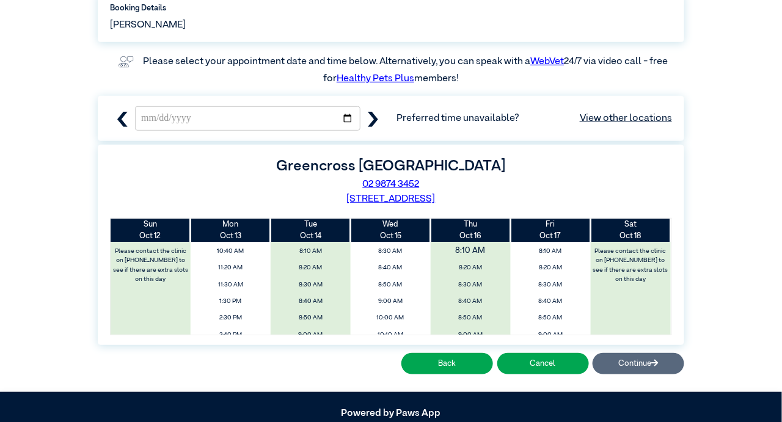 The image size is (782, 422). What do you see at coordinates (630, 230) in the screenshot?
I see `th: Oct 18` at bounding box center [630, 230].